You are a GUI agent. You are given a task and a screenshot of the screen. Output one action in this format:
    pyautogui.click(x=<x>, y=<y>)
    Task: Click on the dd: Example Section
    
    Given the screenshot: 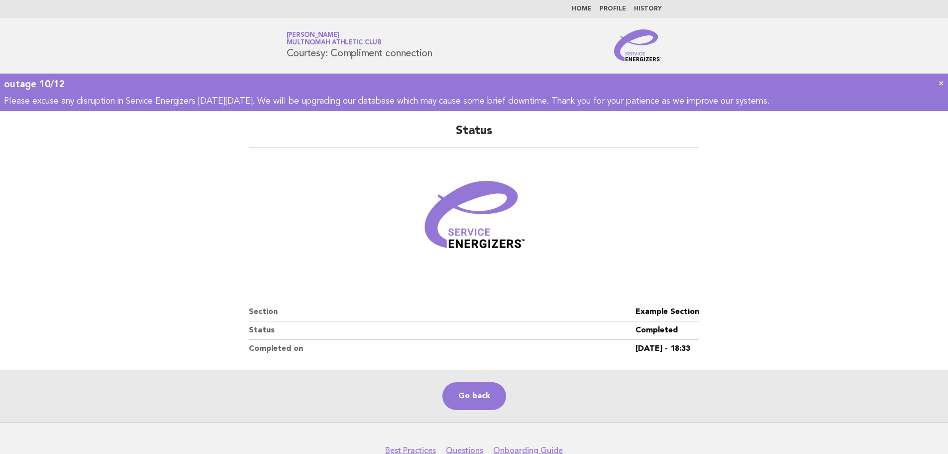 What is the action you would take?
    pyautogui.click(x=668, y=312)
    